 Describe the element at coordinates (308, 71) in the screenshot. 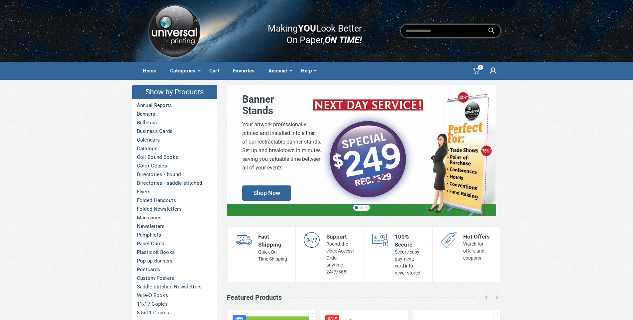

I see `div: Help` at that location.